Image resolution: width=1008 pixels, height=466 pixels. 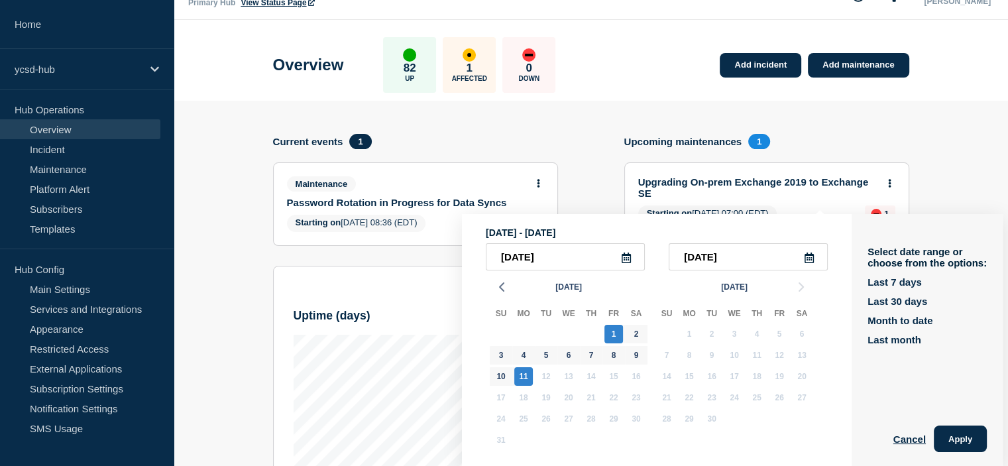 I want to click on button: Last 30 days, so click(x=898, y=301).